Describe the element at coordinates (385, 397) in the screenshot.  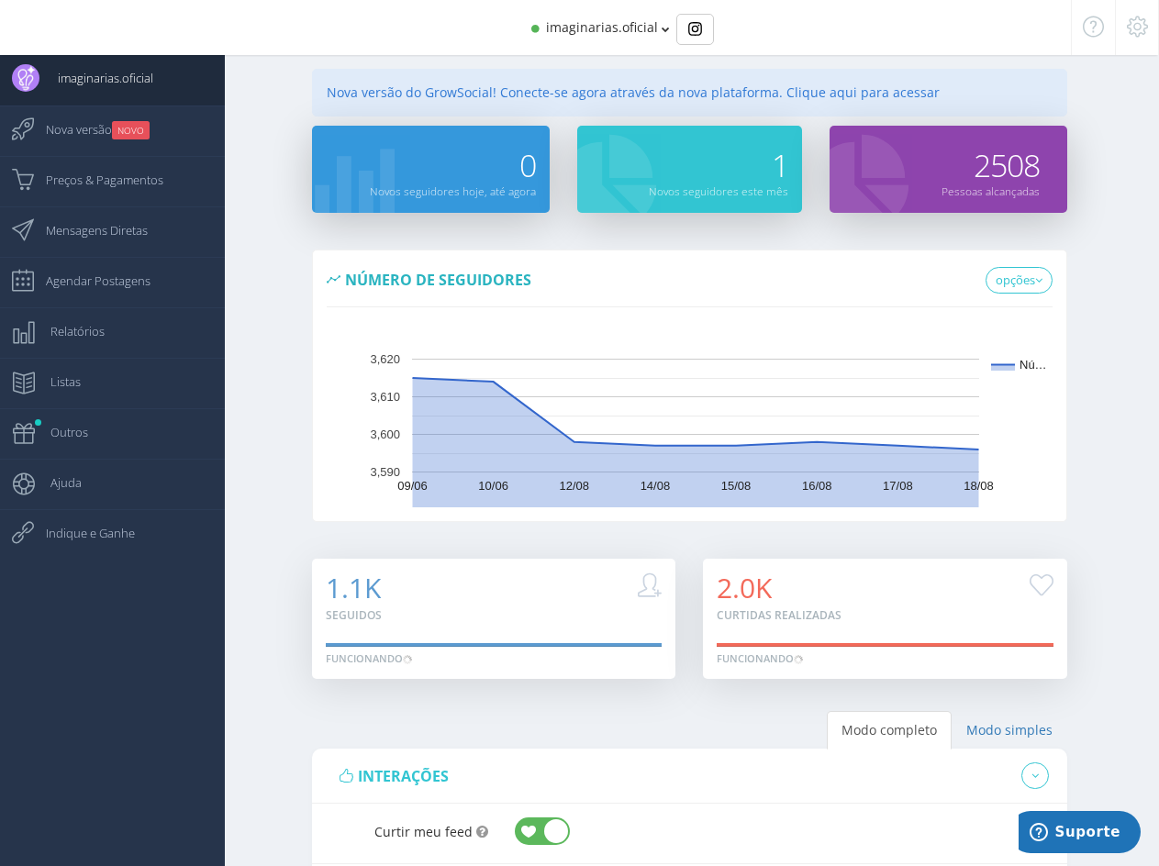
I see `text: 3,610` at that location.